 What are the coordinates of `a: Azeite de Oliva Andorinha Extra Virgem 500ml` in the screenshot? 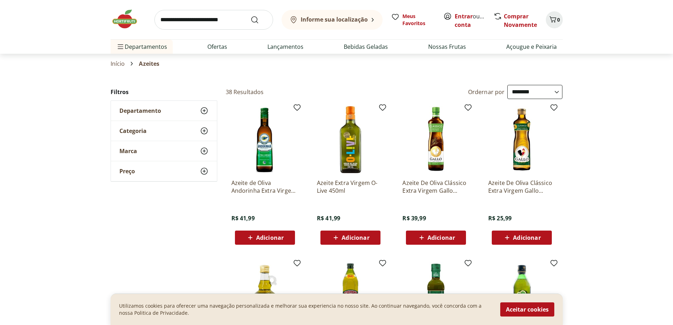 It's located at (265, 187).